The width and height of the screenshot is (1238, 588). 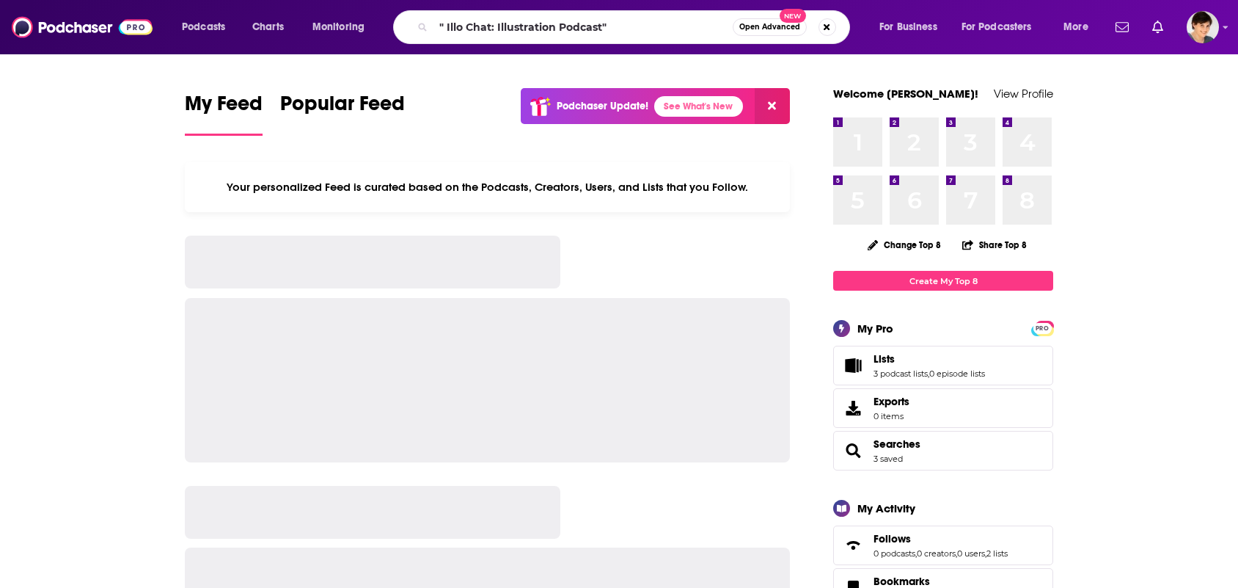 What do you see at coordinates (268, 27) in the screenshot?
I see `a: Charts` at bounding box center [268, 27].